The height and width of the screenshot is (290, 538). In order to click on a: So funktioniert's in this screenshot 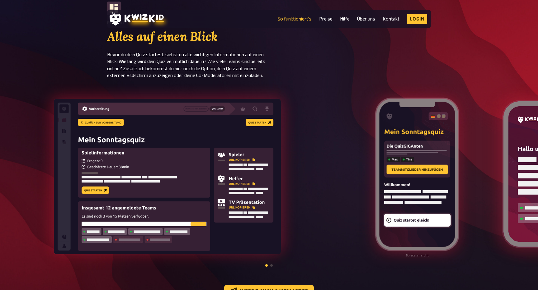, I will do `click(294, 19)`.